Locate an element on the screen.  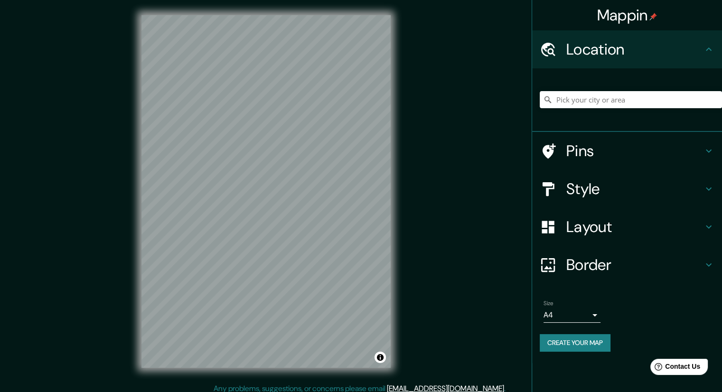
div: Pins is located at coordinates (627, 151).